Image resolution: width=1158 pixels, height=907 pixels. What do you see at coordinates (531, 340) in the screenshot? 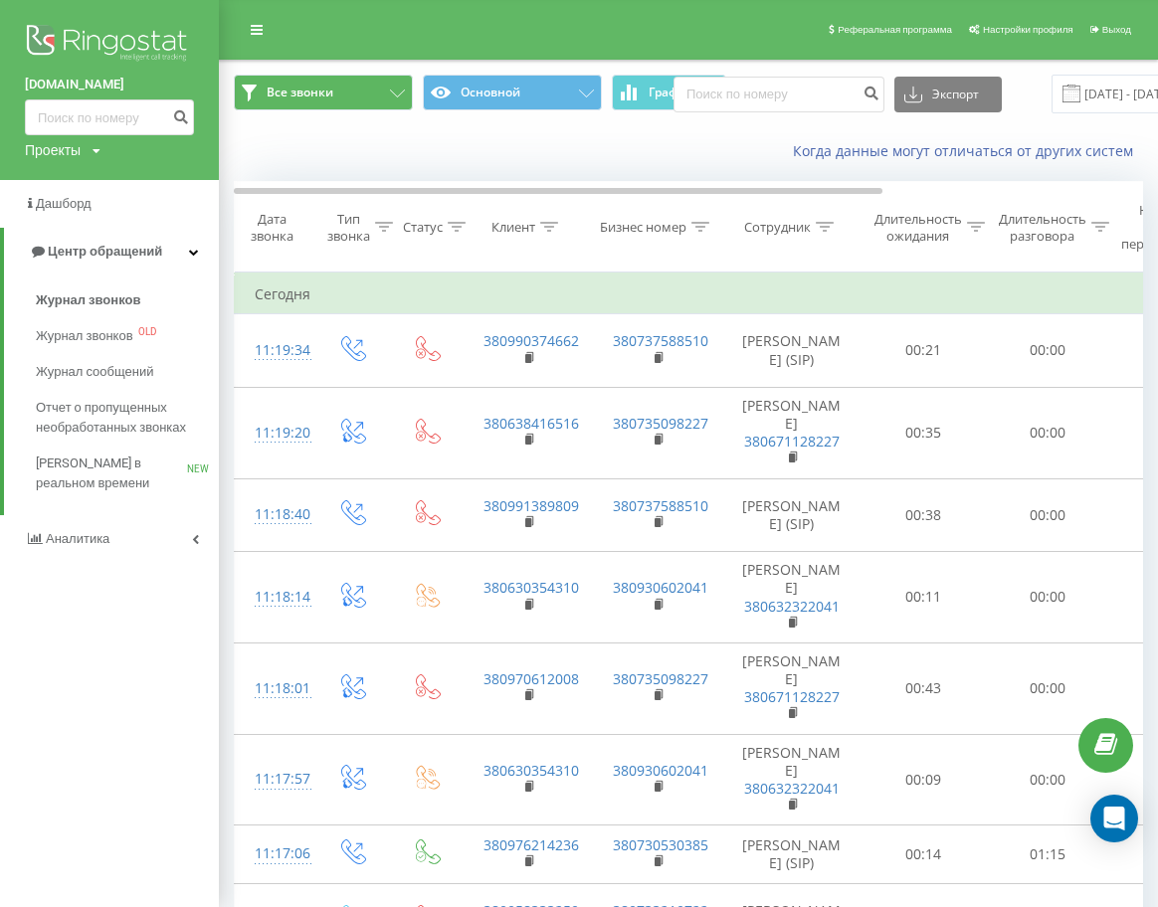
I see `a: 380990374662` at bounding box center [531, 340].